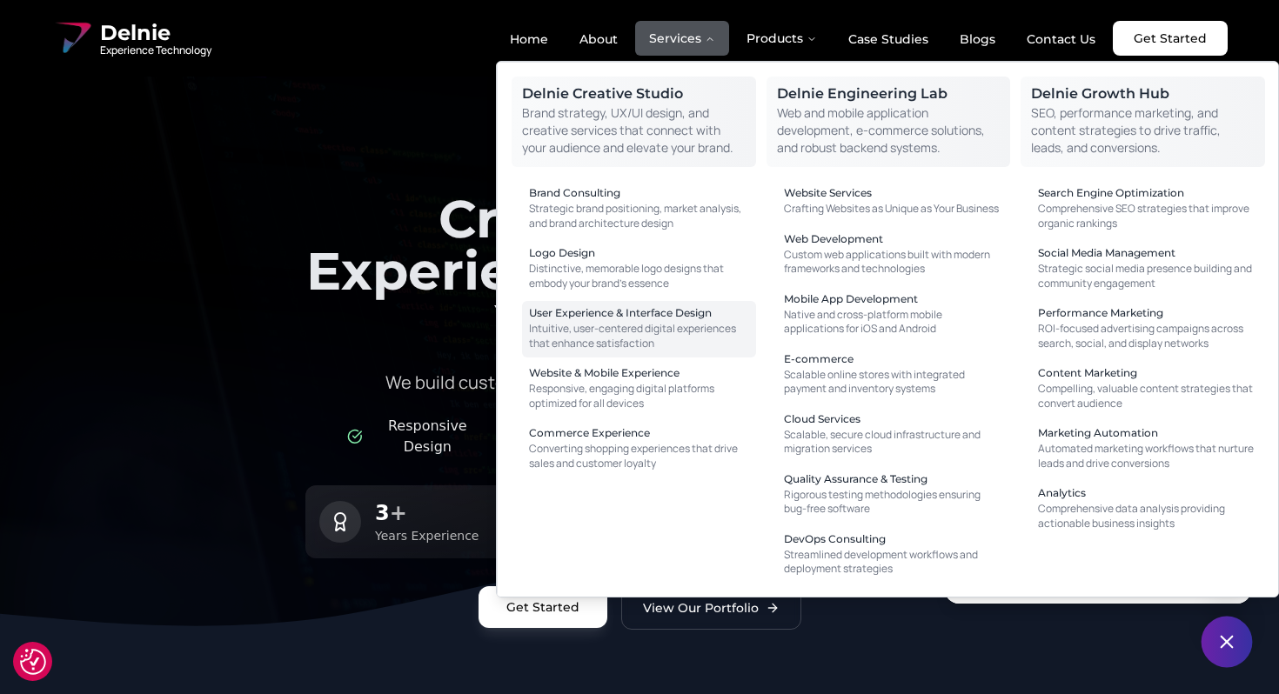  Describe the element at coordinates (427, 437) in the screenshot. I see `span: Responsive Design` at that location.